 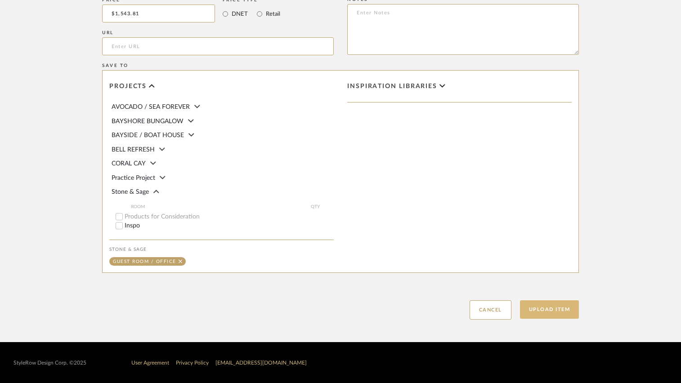 I want to click on div: StyleRow Design Corp. ©2025, so click(x=50, y=363).